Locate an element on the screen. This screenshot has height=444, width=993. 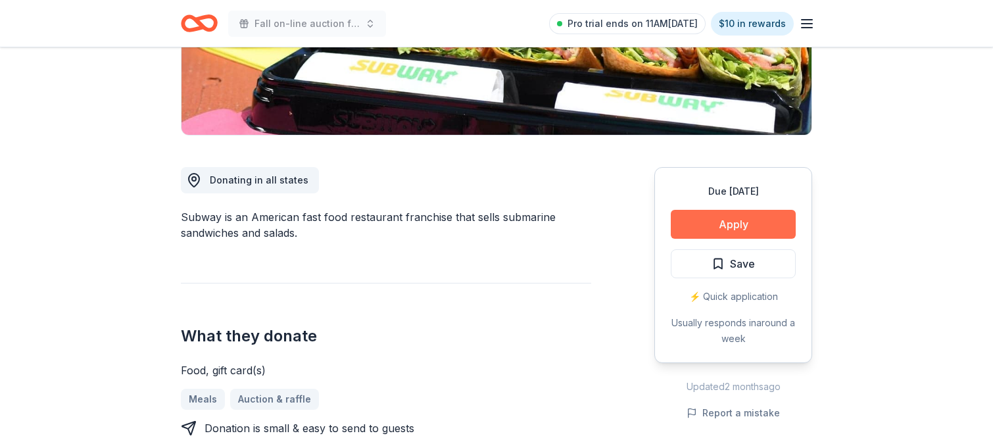
span: Save is located at coordinates (742, 264).